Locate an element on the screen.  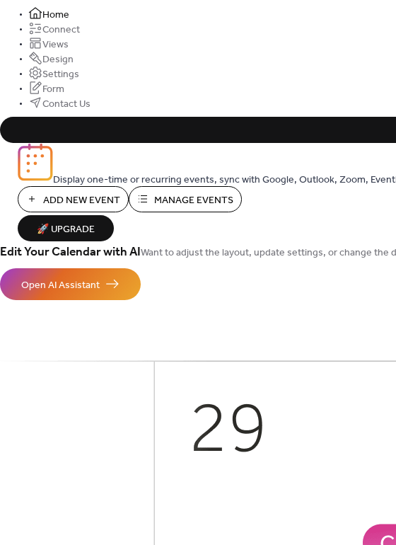
a: Contact Us is located at coordinates (59, 103).